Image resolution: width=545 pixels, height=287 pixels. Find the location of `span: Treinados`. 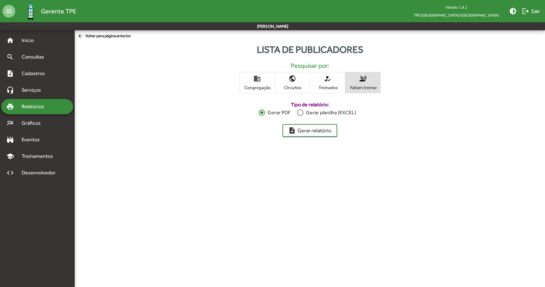

span: Treinados is located at coordinates (328, 87).